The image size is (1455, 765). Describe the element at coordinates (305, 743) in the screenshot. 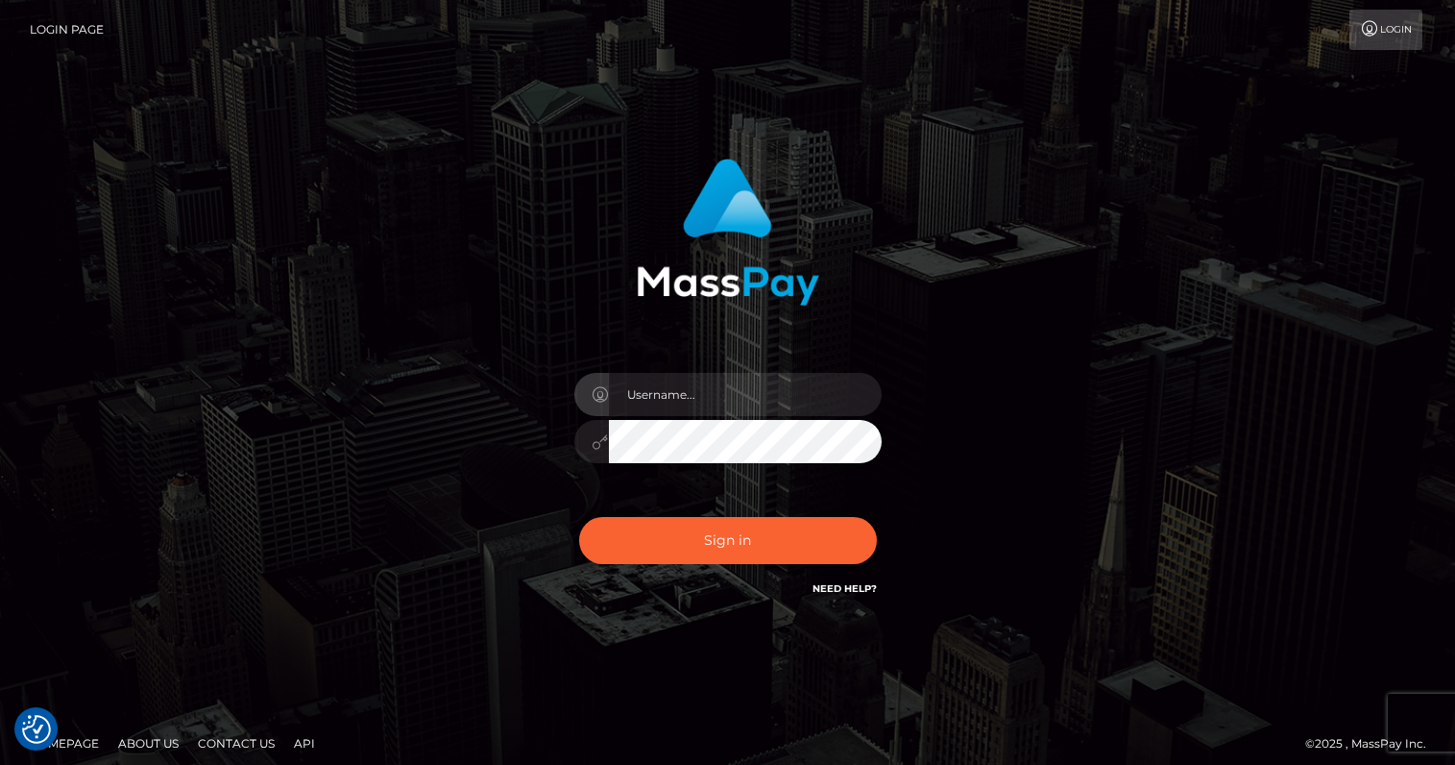

I see `a: API` at that location.